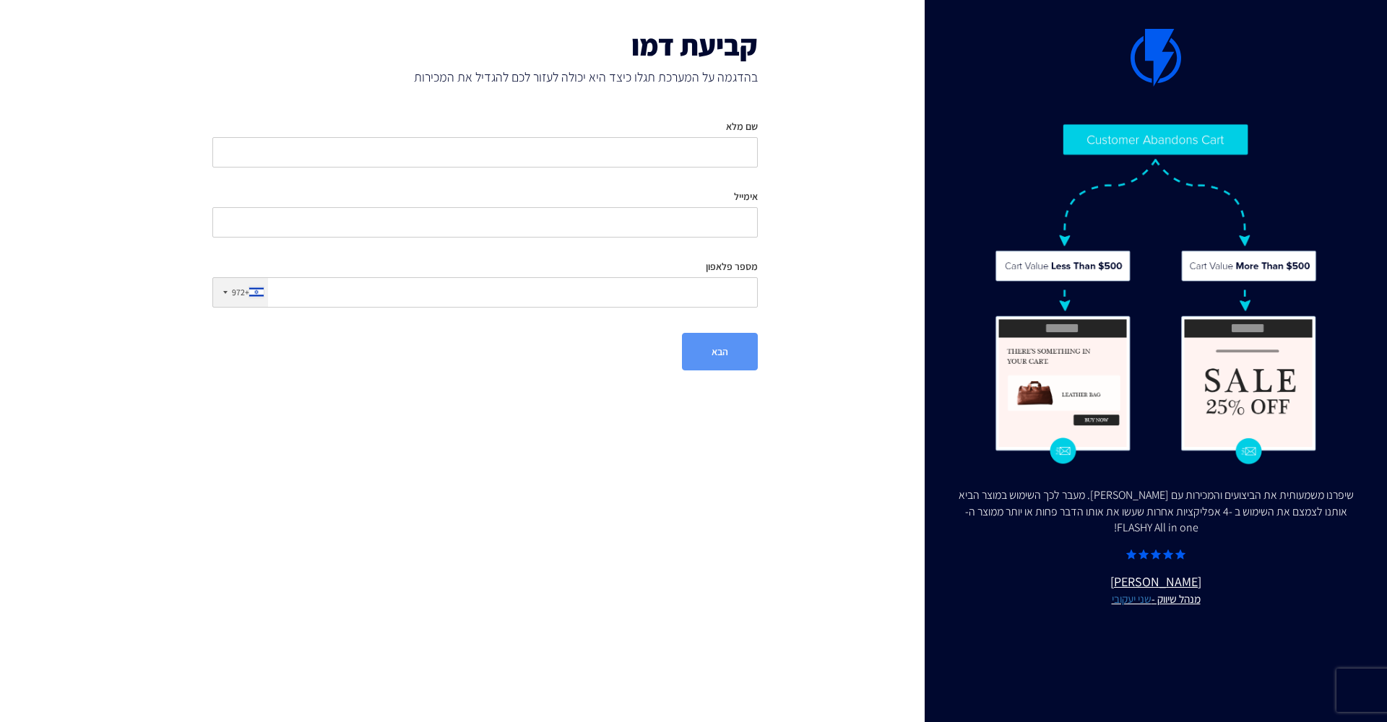  I want to click on span: בהדגמה על המערכת תגלו כיצד היא יכולה לעזור לכם להגדיל את המכירות, so click(485, 77).